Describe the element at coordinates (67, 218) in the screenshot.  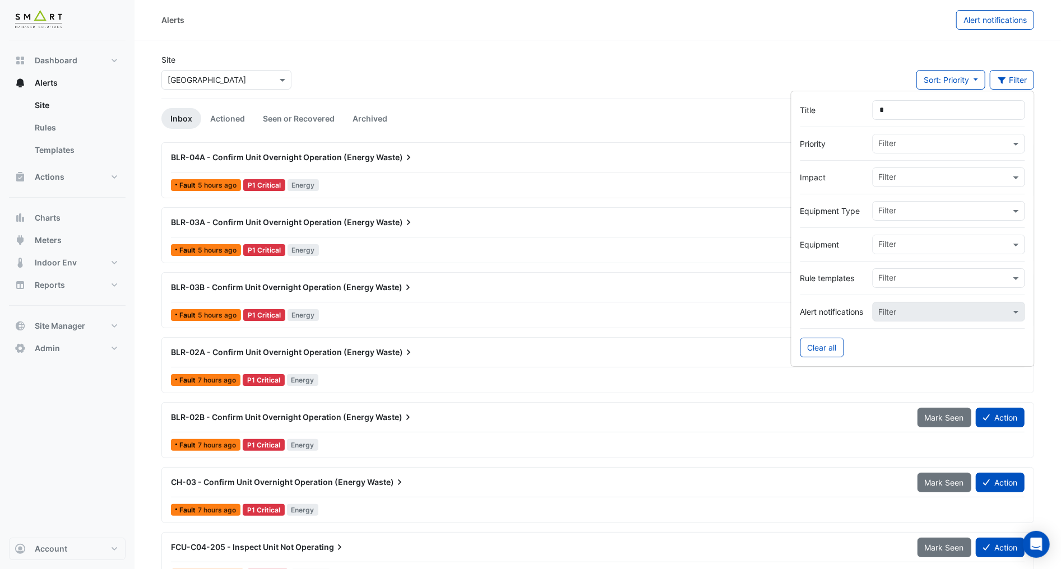
I see `button: Charts` at that location.